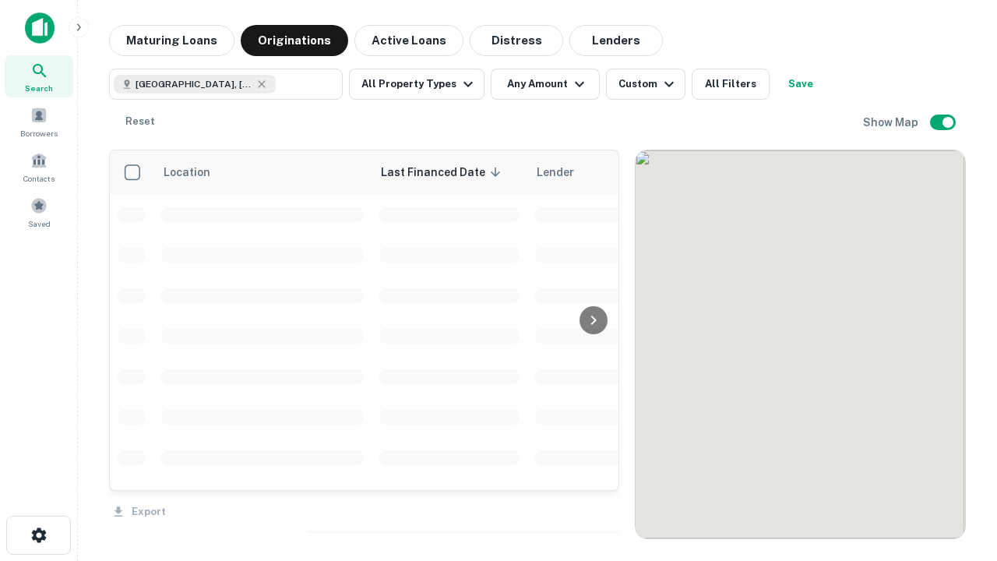  Describe the element at coordinates (39, 133) in the screenshot. I see `span: Borrowers` at that location.